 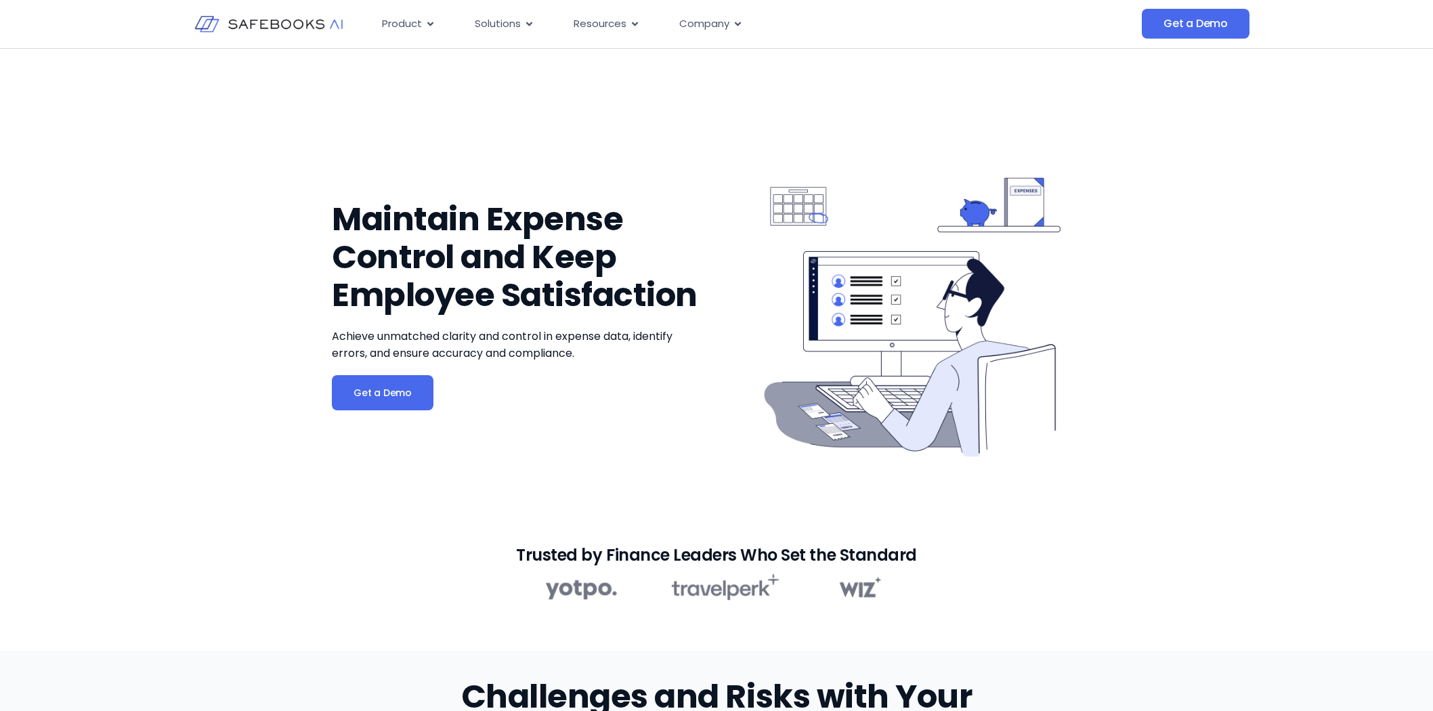 What do you see at coordinates (716, 587) in the screenshot?
I see `img: Expense Management 2` at bounding box center [716, 587].